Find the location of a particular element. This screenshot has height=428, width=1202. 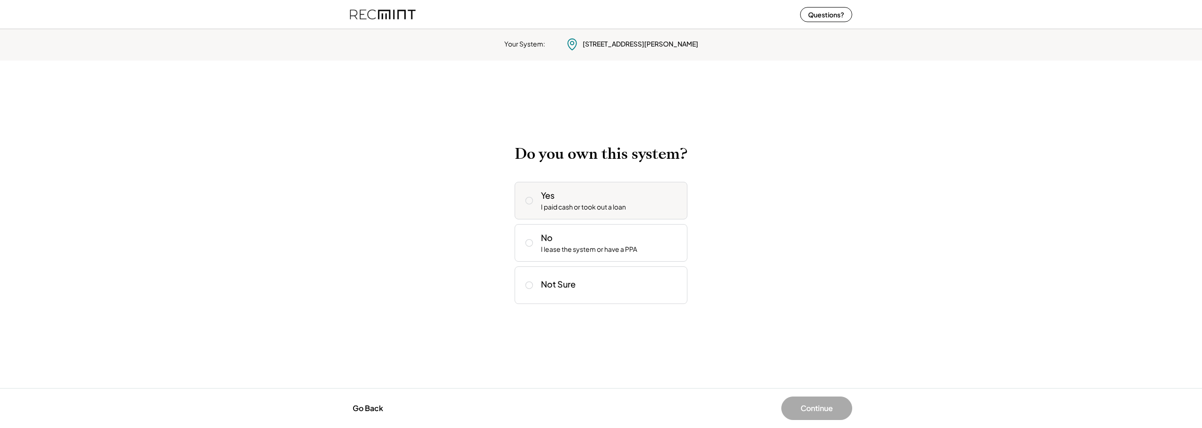

div: I lease the system or have a PPA is located at coordinates (589, 249).